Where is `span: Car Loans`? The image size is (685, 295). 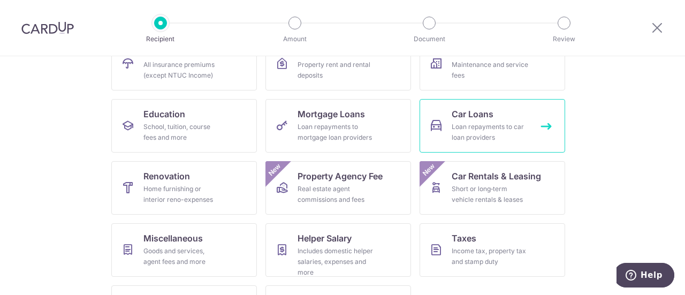
span: Car Loans is located at coordinates (473, 114).